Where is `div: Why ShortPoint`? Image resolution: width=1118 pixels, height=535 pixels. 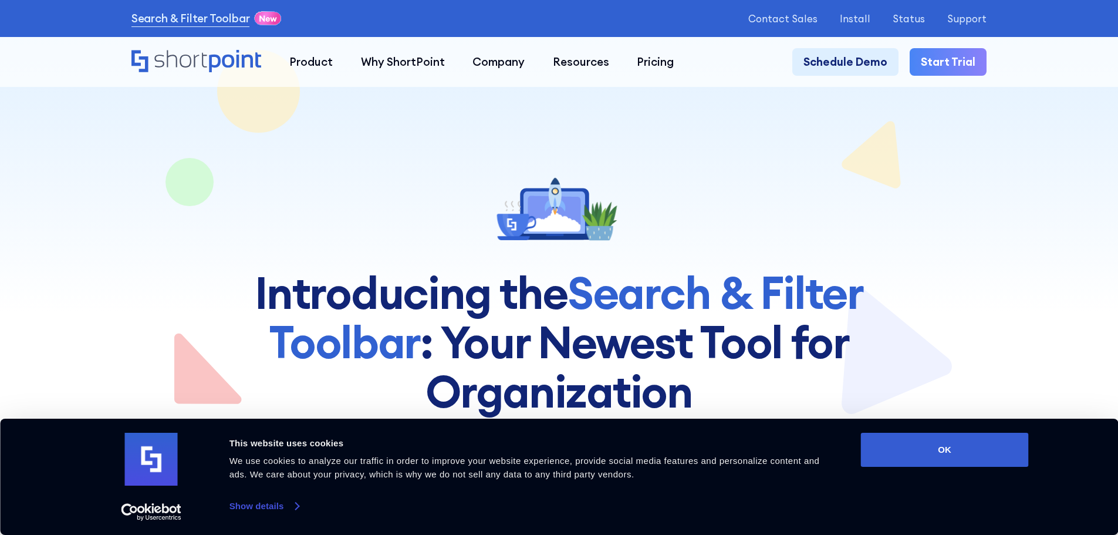 div: Why ShortPoint is located at coordinates (403, 62).